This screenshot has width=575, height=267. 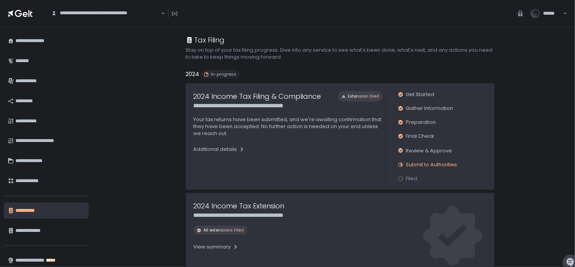 I want to click on span: Get Started, so click(x=420, y=94).